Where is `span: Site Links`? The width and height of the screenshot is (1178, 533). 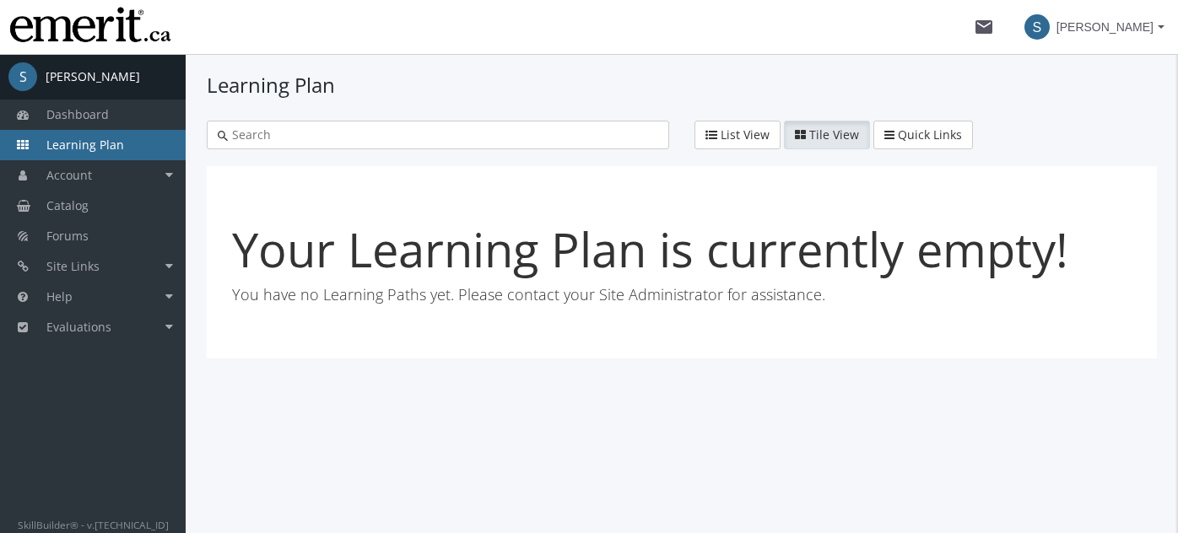
span: Site Links is located at coordinates (73, 266).